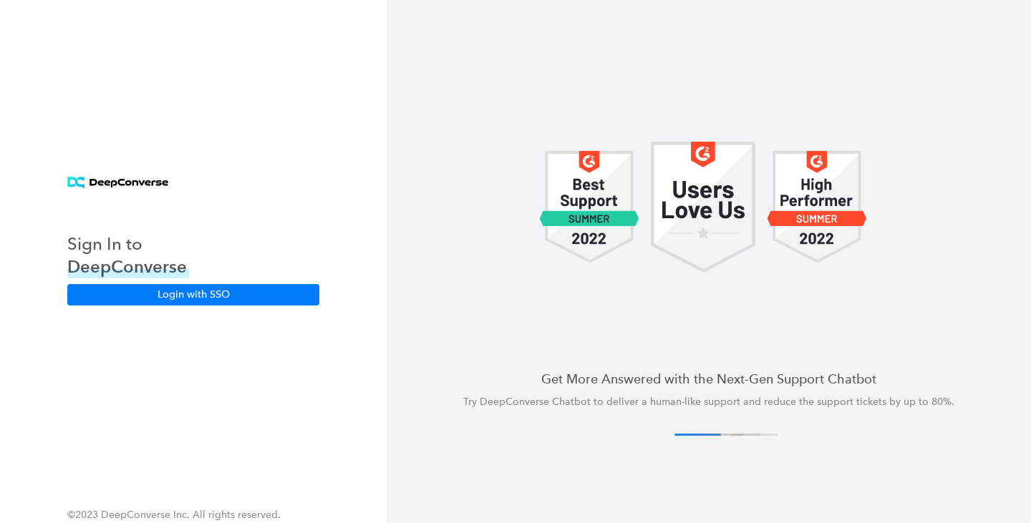 This screenshot has height=523, width=1031. I want to click on span: ©2023 DeepConverse Inc. All rights reserved., so click(174, 515).